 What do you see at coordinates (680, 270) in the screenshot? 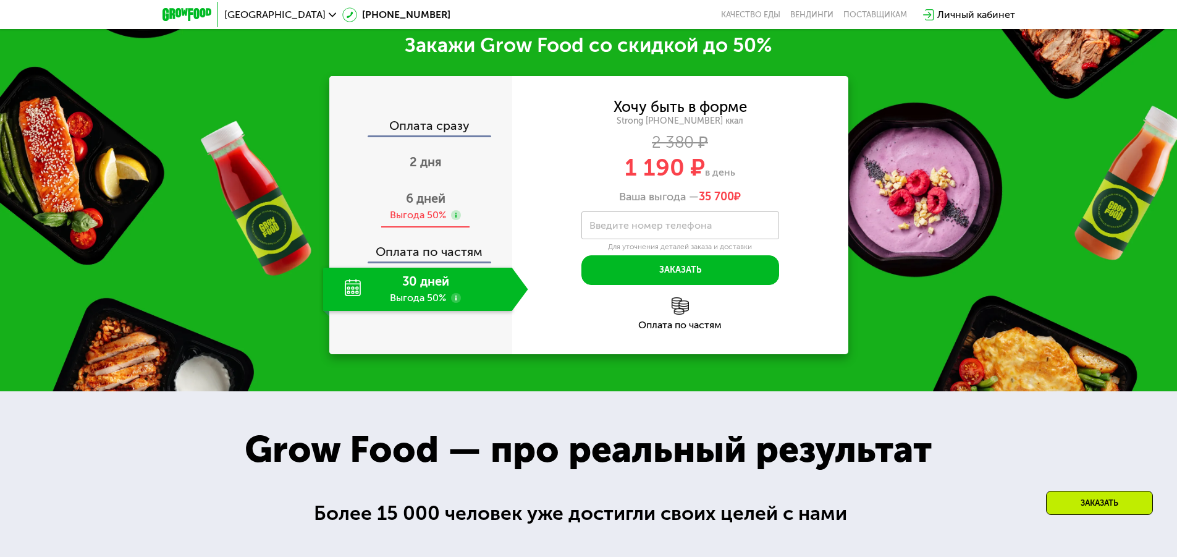
I see `button: Заказать` at bounding box center [680, 270].